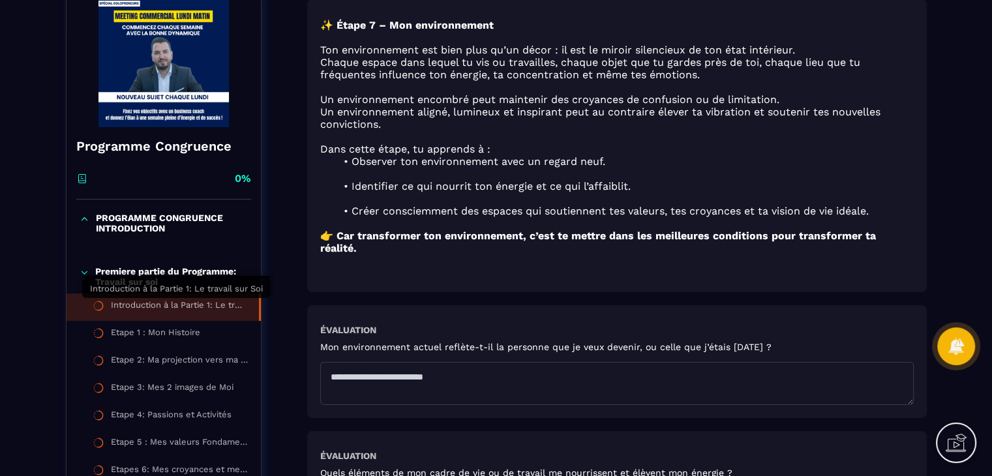 The image size is (992, 476). What do you see at coordinates (407, 25) in the screenshot?
I see `strong: ✨ Étape 7 – Mon environnement` at bounding box center [407, 25].